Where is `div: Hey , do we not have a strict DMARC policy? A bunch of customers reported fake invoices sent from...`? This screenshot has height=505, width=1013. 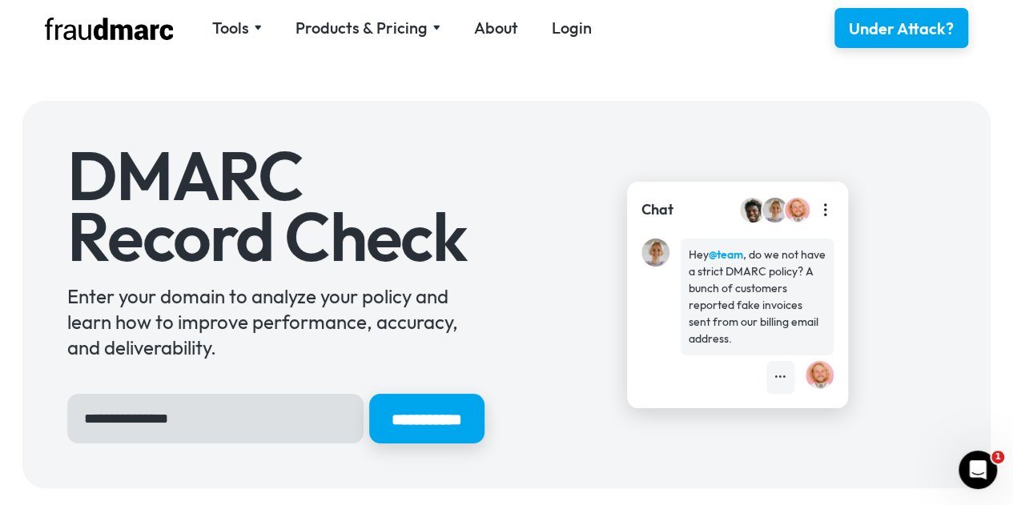
div: Hey , do we not have a strict DMARC policy? A bunch of customers reported fake invoices sent from... is located at coordinates (757, 297).